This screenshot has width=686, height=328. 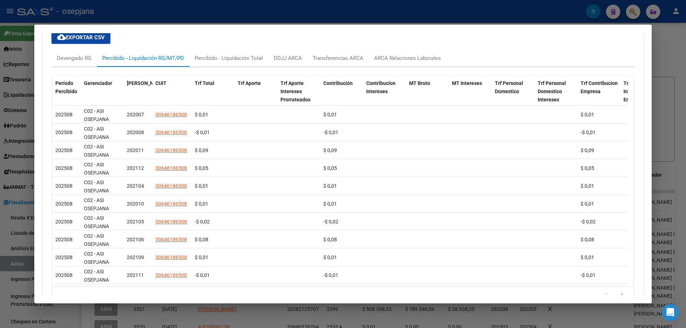 I want to click on datatable-header-cell: MT Intereses, so click(x=470, y=91).